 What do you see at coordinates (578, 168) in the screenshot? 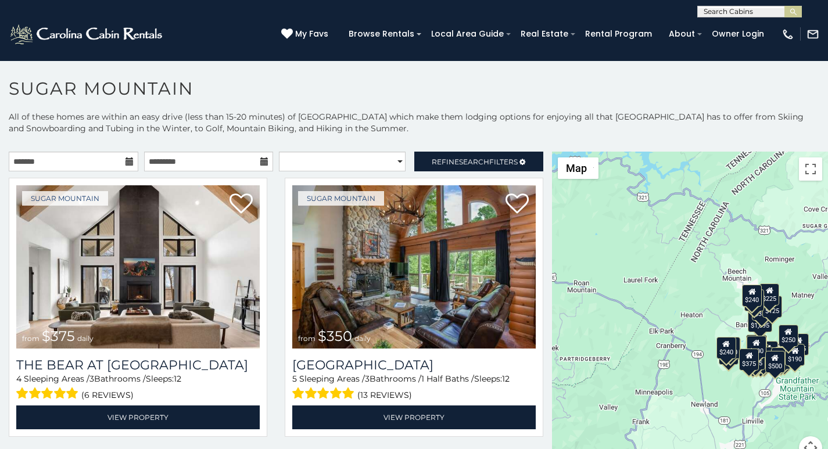
I see `button: Change map style` at bounding box center [578, 168].